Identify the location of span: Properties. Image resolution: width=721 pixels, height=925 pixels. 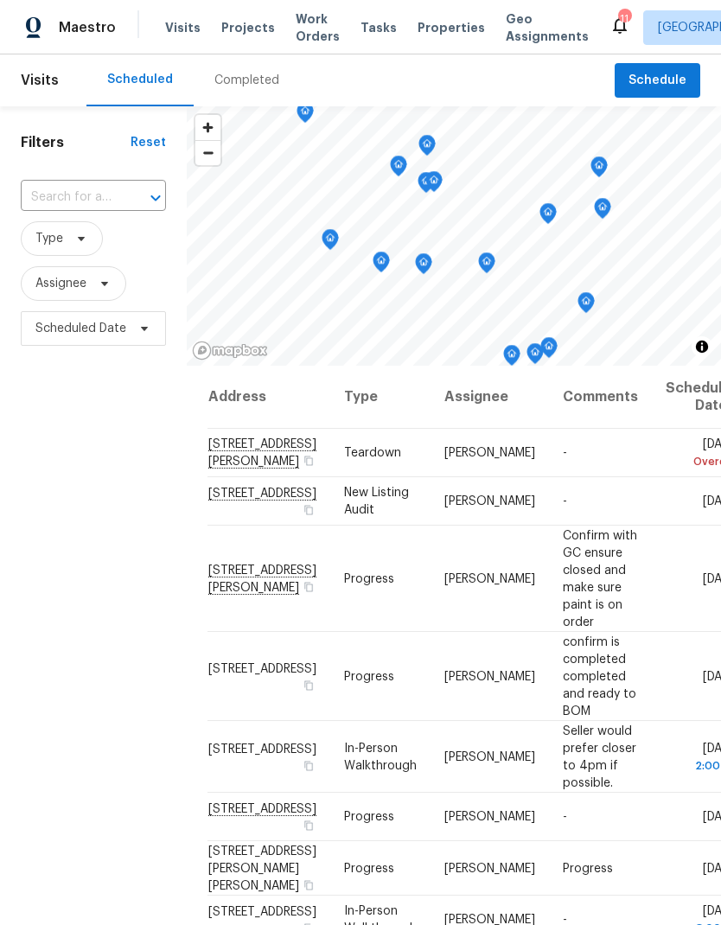
(451, 28).